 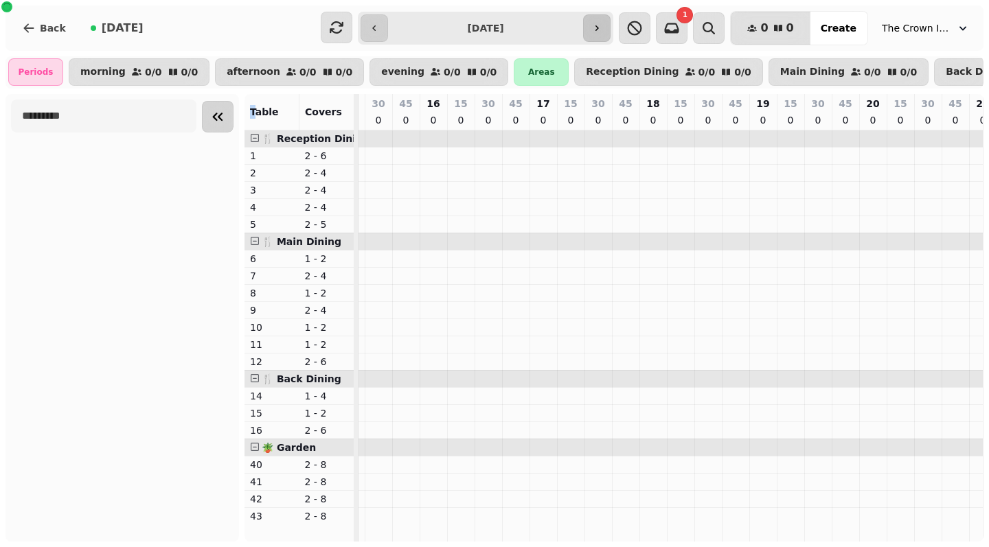 I want to click on p: 40, so click(x=272, y=465).